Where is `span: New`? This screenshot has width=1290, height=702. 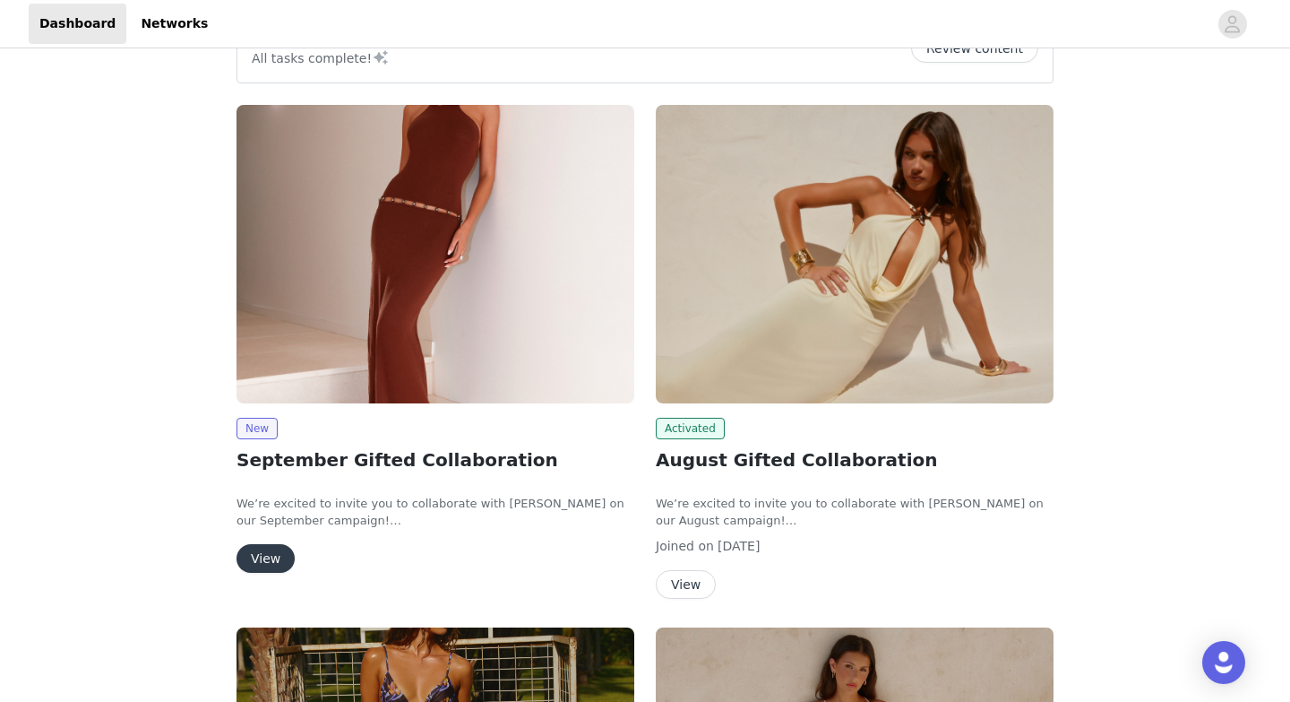
span: New is located at coordinates (257, 428).